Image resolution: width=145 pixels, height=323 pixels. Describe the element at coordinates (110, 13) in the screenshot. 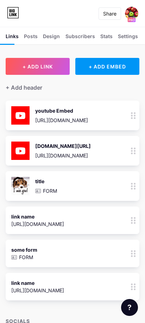

I see `div: Share` at that location.